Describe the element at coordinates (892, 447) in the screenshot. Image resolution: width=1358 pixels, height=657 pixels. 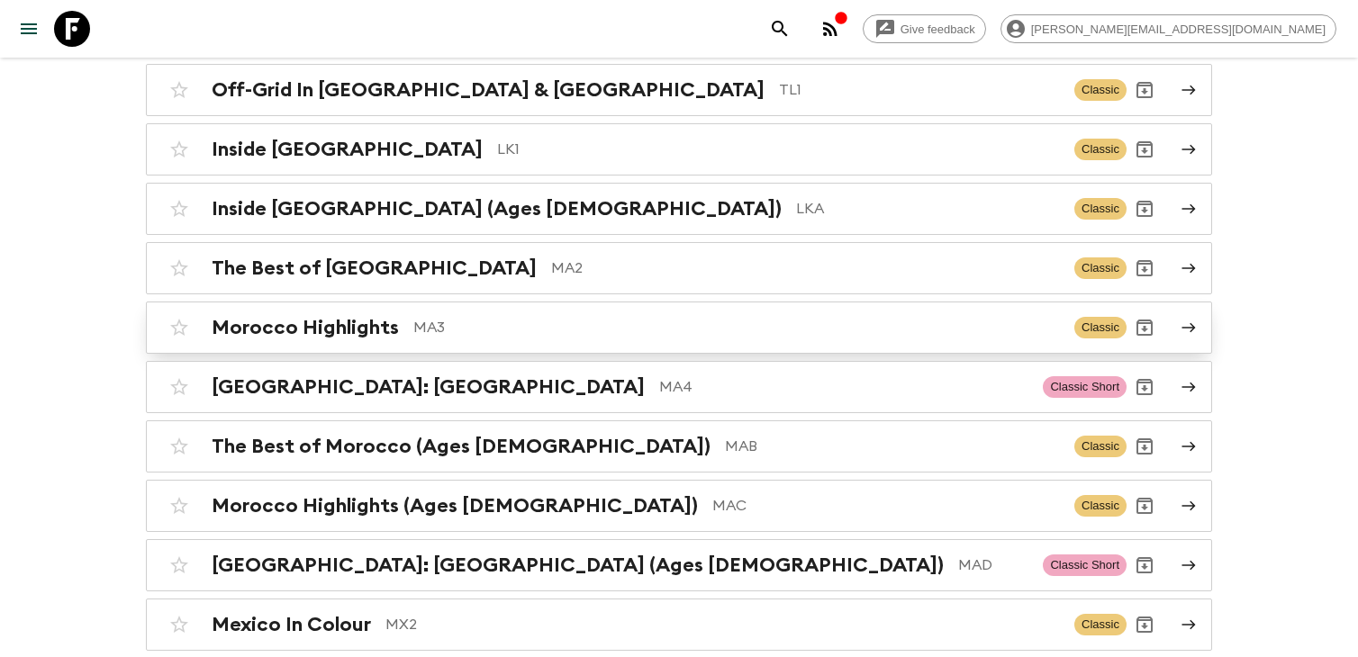
I see `p: MAB` at that location.